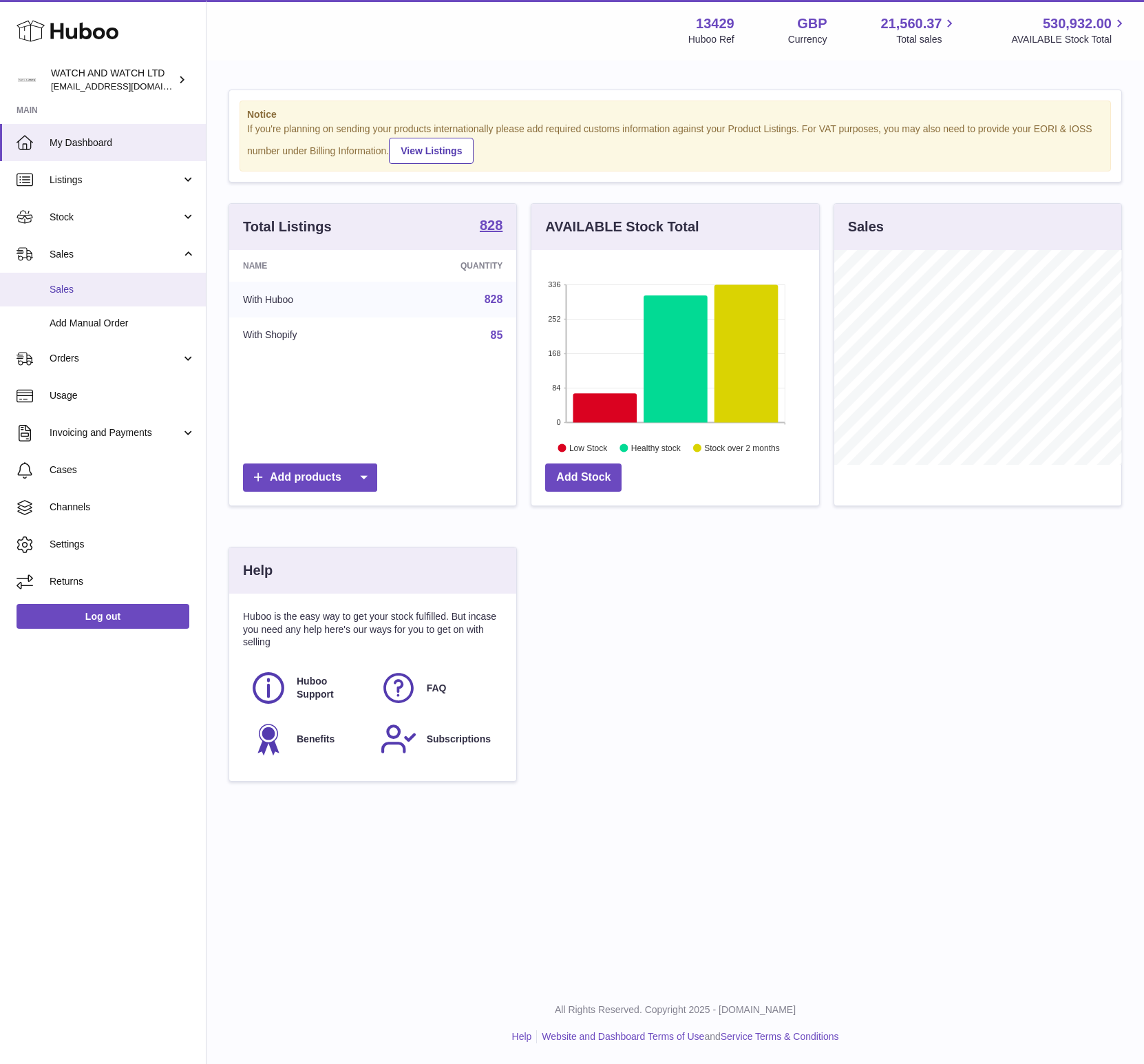 This screenshot has height=1064, width=1144. I want to click on span: FAQ, so click(436, 687).